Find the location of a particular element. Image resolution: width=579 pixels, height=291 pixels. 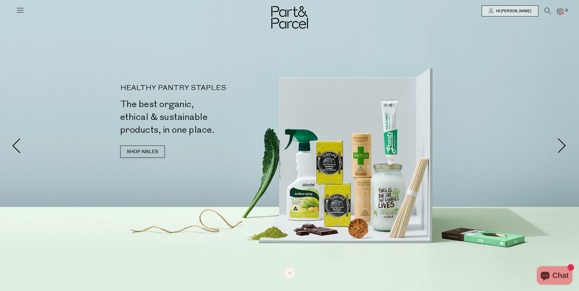

a: SHOP AISLES is located at coordinates (143, 152).